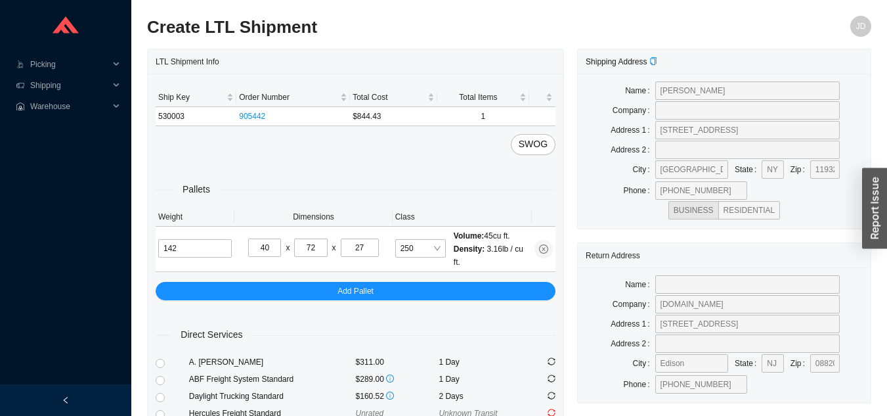  What do you see at coordinates (420, 248) in the screenshot?
I see `span: 250` at bounding box center [420, 248].